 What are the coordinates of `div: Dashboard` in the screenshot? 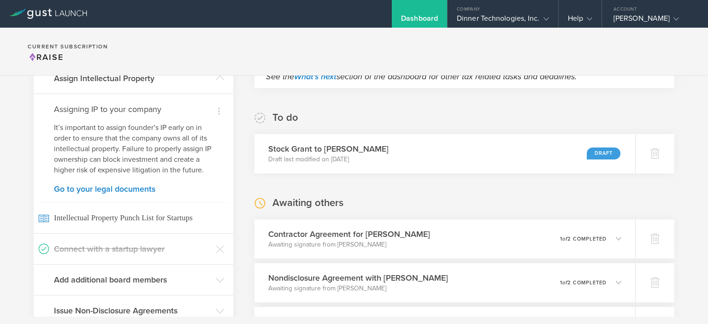 It's located at (419, 21).